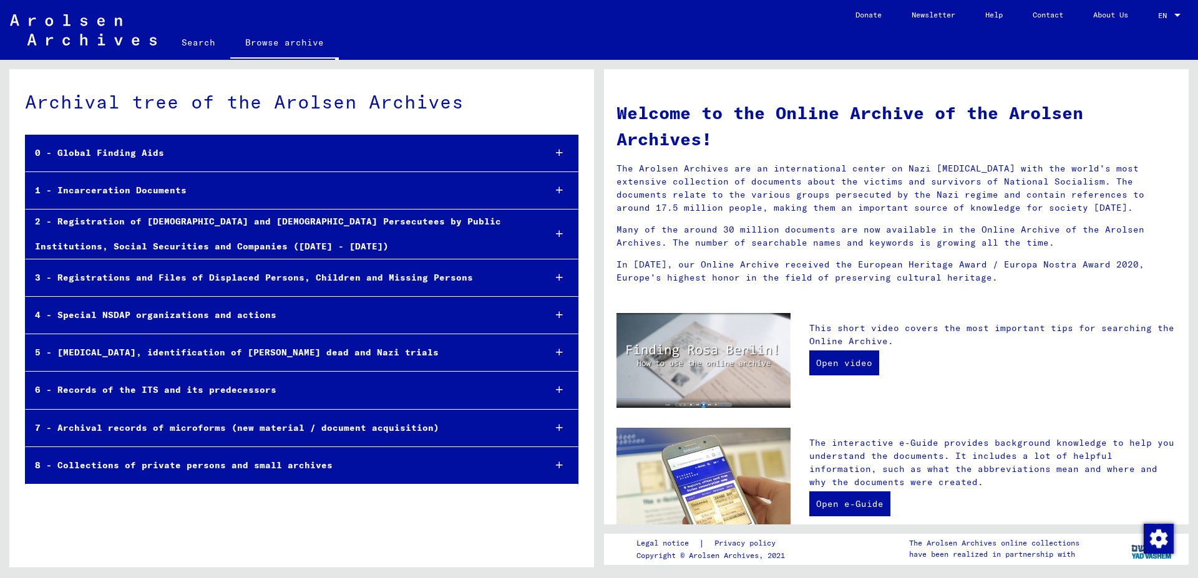 The width and height of the screenshot is (1198, 578). I want to click on img: Change consent, so click(1158, 539).